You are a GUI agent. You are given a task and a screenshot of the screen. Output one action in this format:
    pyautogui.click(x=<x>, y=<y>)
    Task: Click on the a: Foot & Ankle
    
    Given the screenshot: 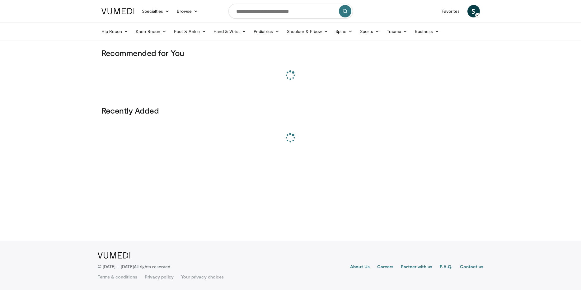 What is the action you would take?
    pyautogui.click(x=190, y=31)
    